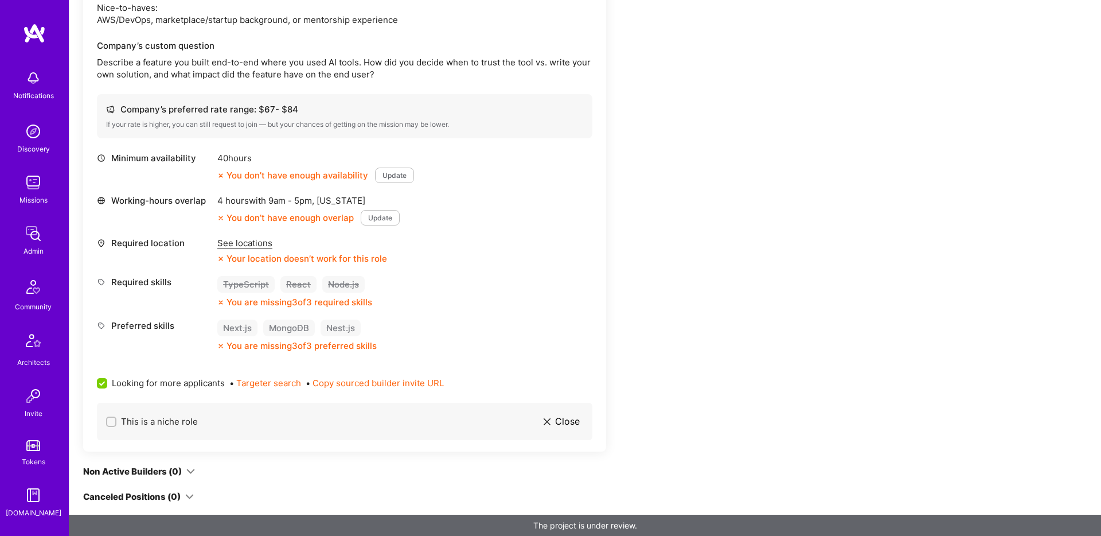 The width and height of the screenshot is (1101, 536). Describe the element at coordinates (33, 251) in the screenshot. I see `div: Admin` at that location.